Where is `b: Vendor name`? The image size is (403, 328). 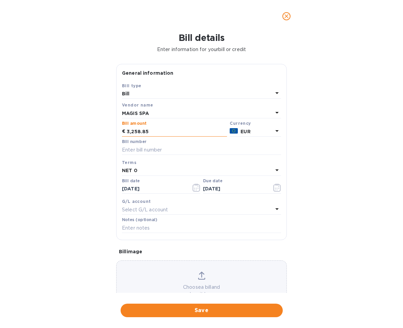
b: Vendor name is located at coordinates (137, 105).